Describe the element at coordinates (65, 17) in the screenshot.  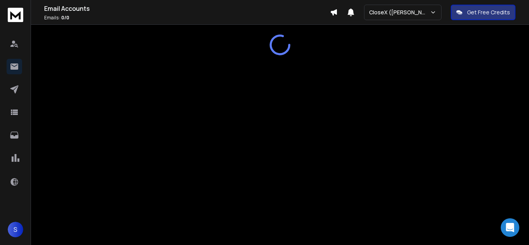
I see `span: 0 / 0` at that location.